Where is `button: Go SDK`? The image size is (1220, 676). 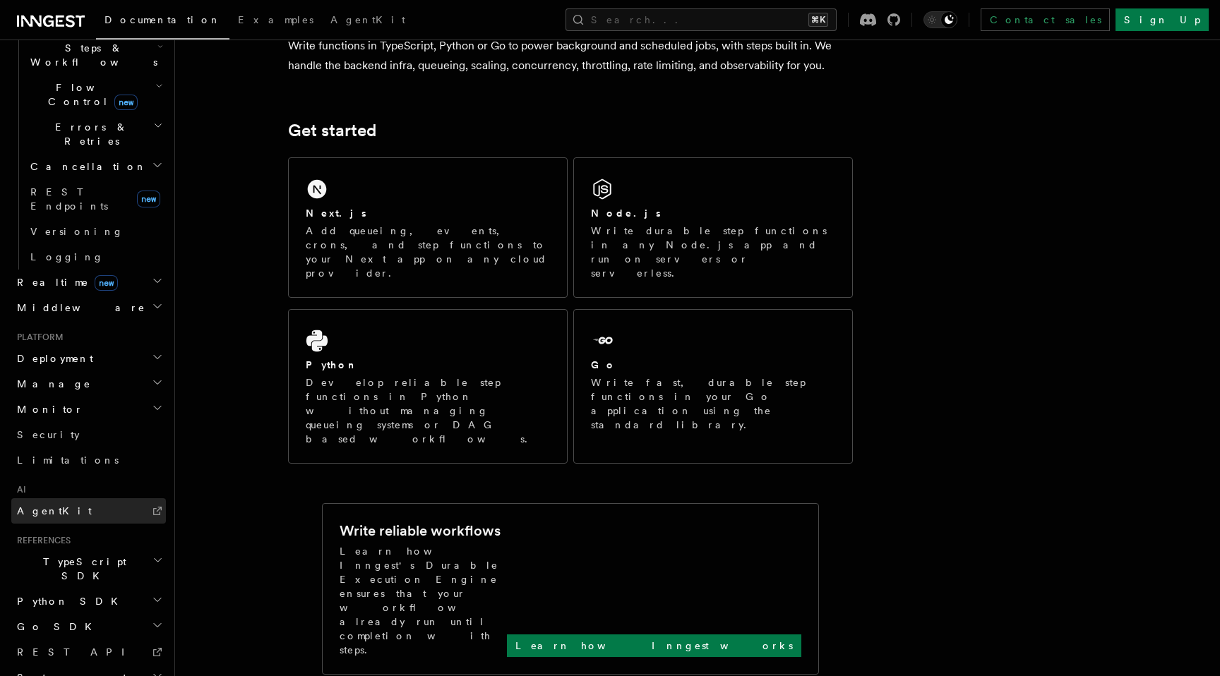
button: Go SDK is located at coordinates (88, 627).